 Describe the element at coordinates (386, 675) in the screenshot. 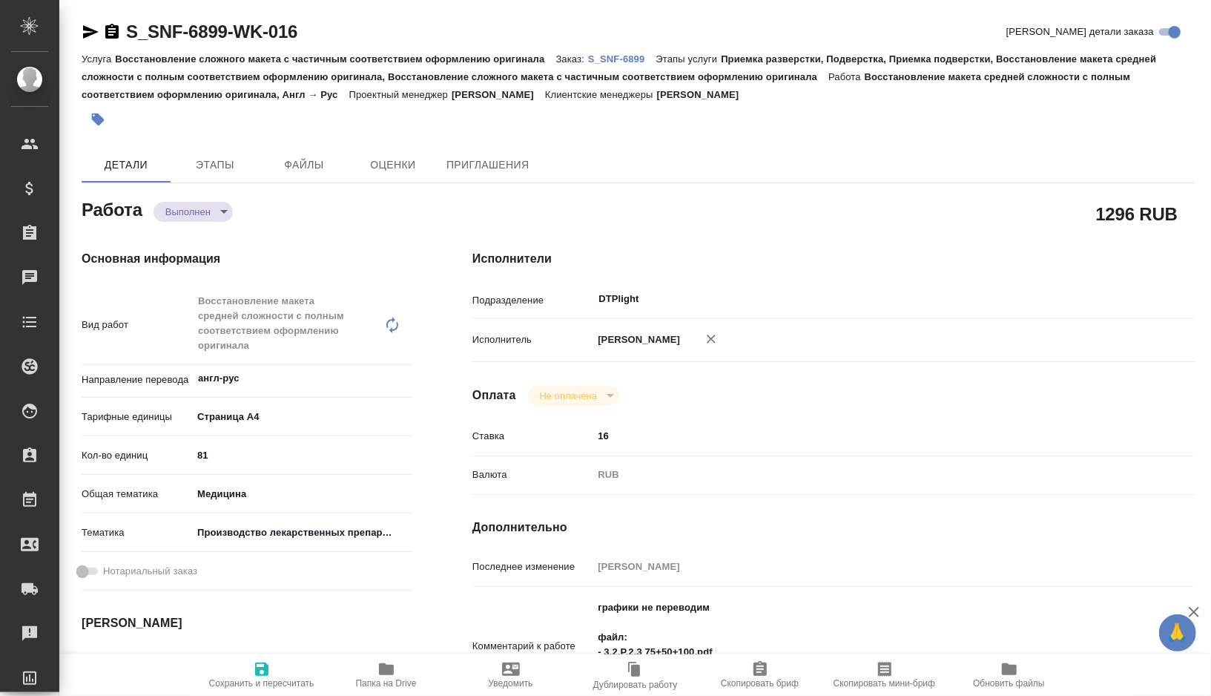

I see `button: Папка на Drive` at that location.